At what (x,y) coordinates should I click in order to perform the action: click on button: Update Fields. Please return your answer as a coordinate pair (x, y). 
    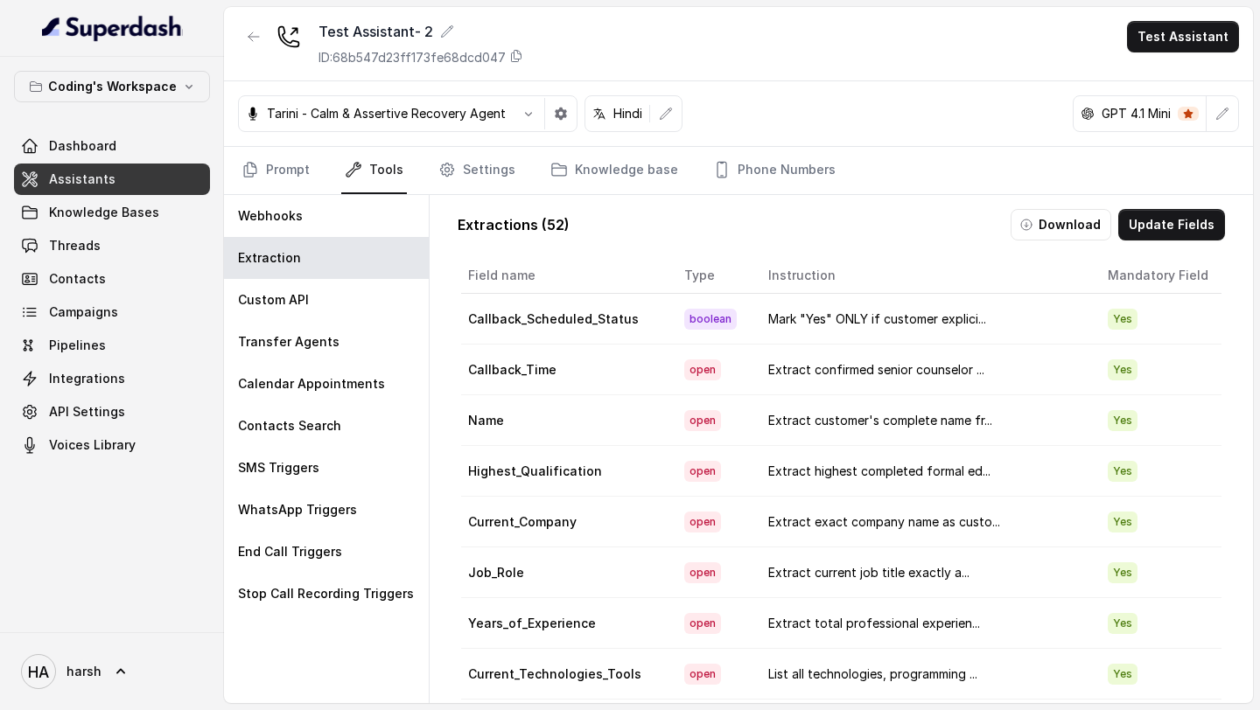
    Looking at the image, I should click on (1171, 225).